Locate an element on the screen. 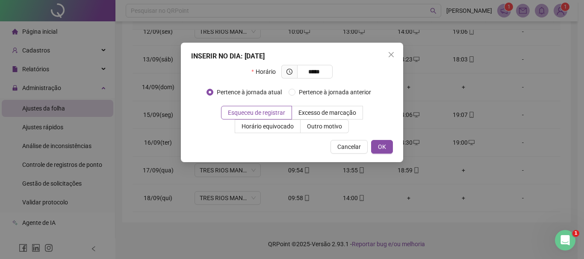 The image size is (584, 259). span: Excesso de marcação is located at coordinates (327, 113).